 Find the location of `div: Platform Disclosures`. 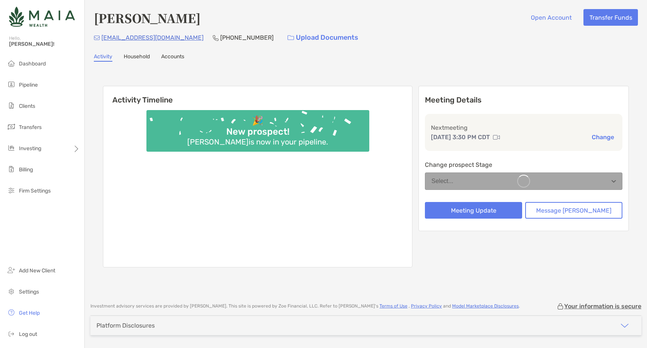

div: Platform Disclosures is located at coordinates (126, 325).